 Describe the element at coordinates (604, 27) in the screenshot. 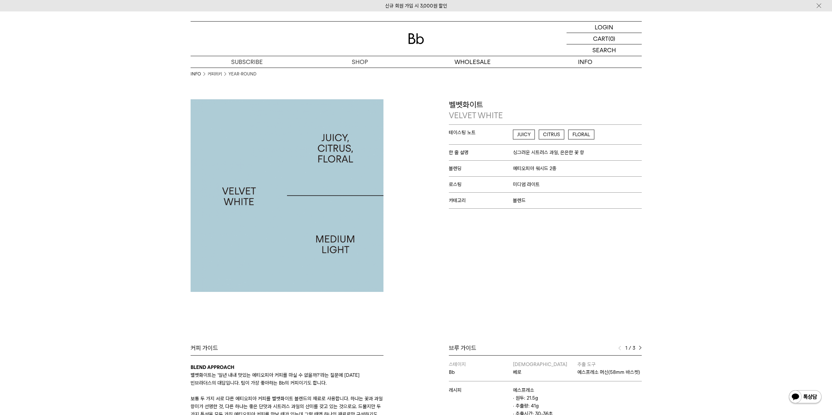

I see `a: LOGIN` at that location.